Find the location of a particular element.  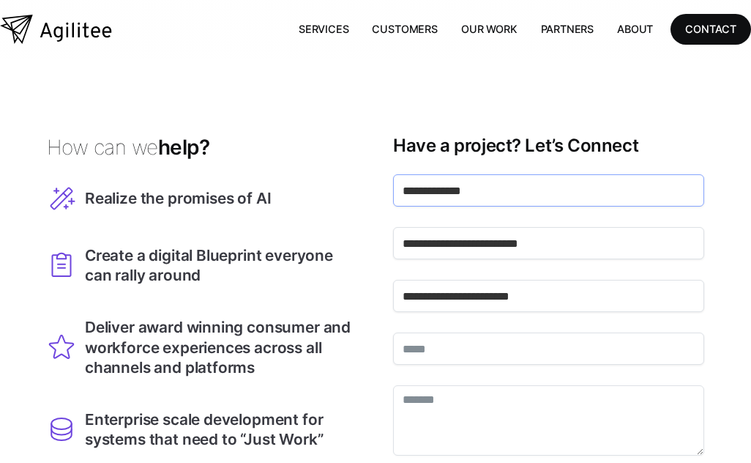

a: About is located at coordinates (635, 29).